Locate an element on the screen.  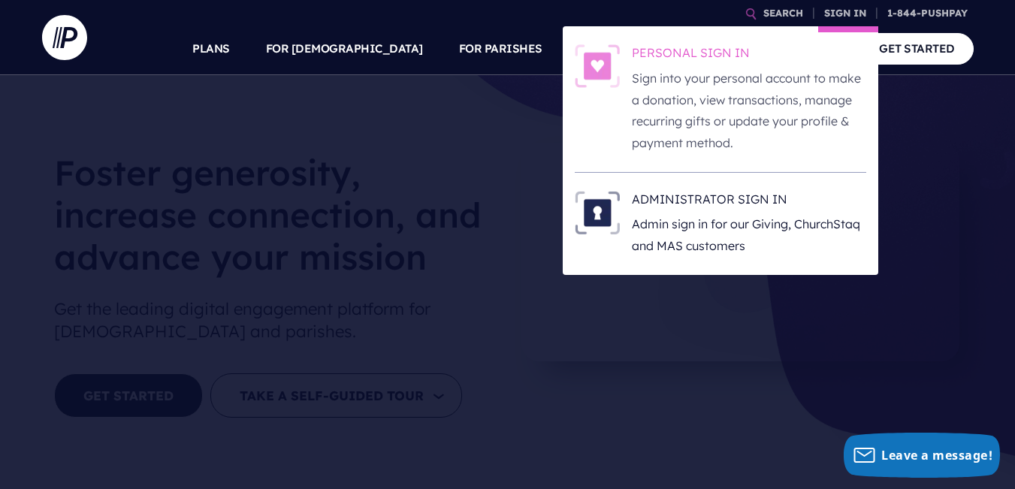
a: GET STARTED is located at coordinates (917, 48).